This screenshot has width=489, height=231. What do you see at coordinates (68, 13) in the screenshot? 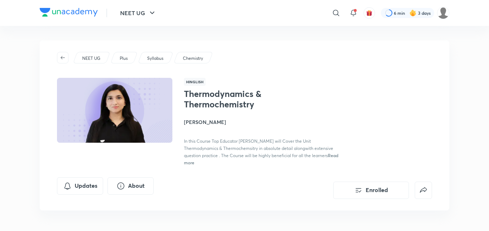
I see `a: Company Logo` at bounding box center [68, 13].